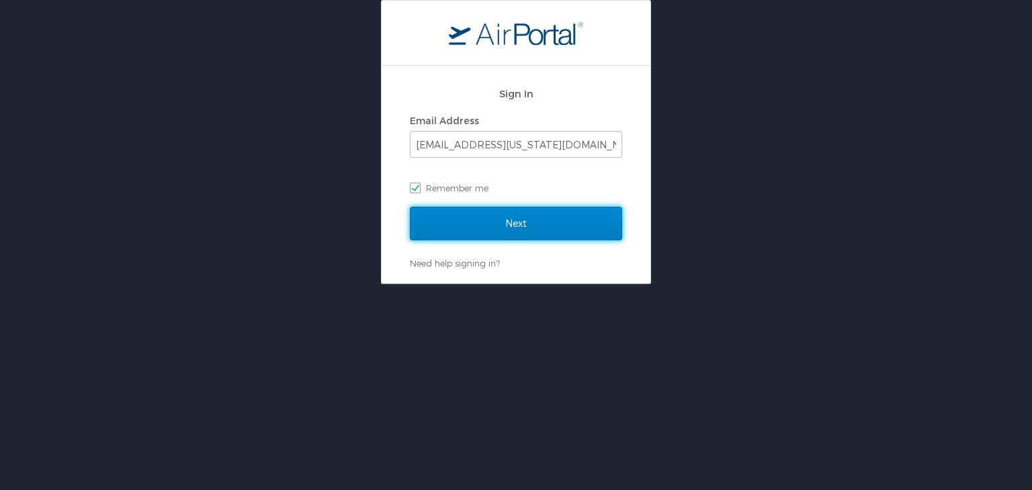  What do you see at coordinates (516, 33) in the screenshot?
I see `img: logo` at bounding box center [516, 33].